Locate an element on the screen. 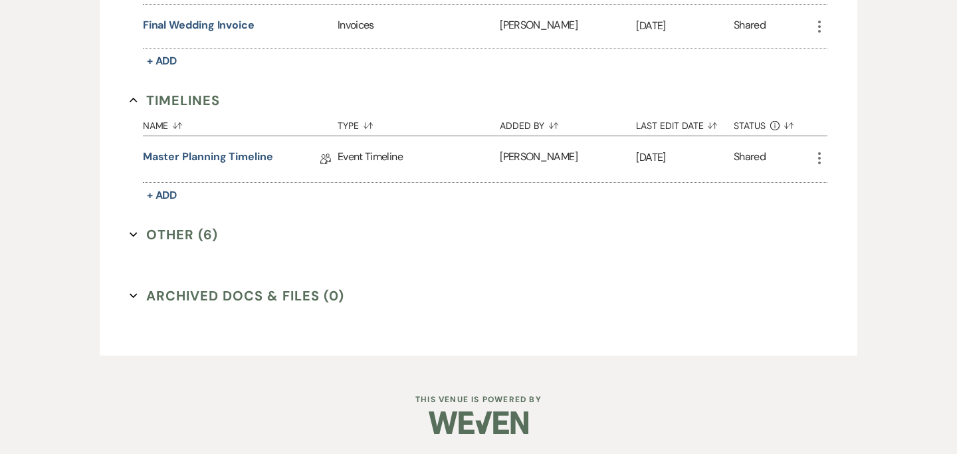 The width and height of the screenshot is (957, 454). a: Master Planning Timeline is located at coordinates (208, 159).